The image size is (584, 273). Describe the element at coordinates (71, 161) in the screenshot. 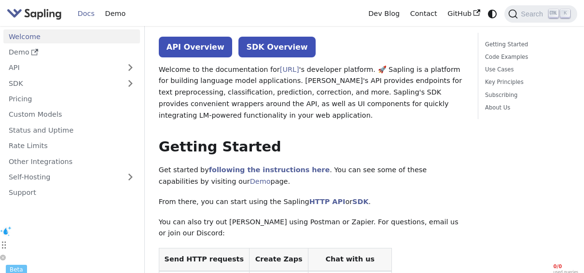

I see `a: Other Integrations` at that location.